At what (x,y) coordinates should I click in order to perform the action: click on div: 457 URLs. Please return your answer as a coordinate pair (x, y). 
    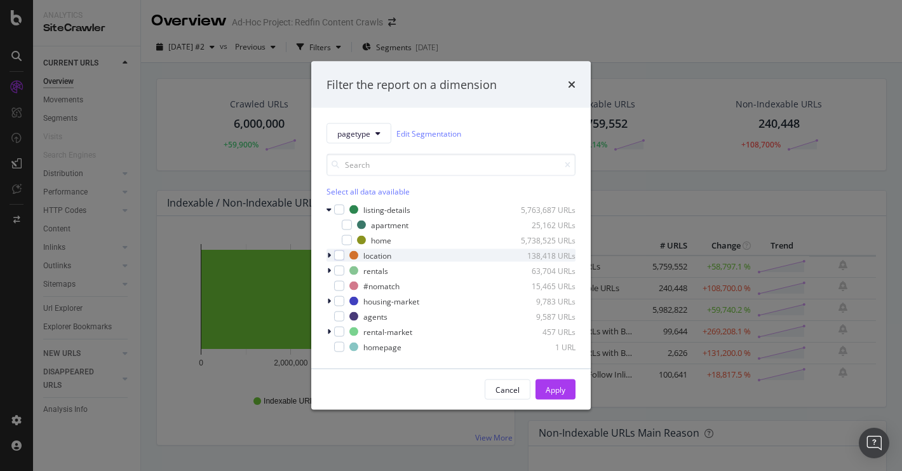
    Looking at the image, I should click on (544, 331).